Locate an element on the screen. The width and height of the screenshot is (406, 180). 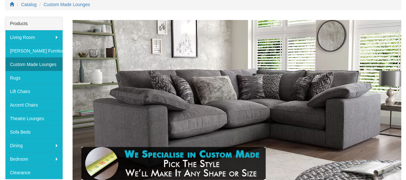
a: Lift Chairs is located at coordinates (34, 91).